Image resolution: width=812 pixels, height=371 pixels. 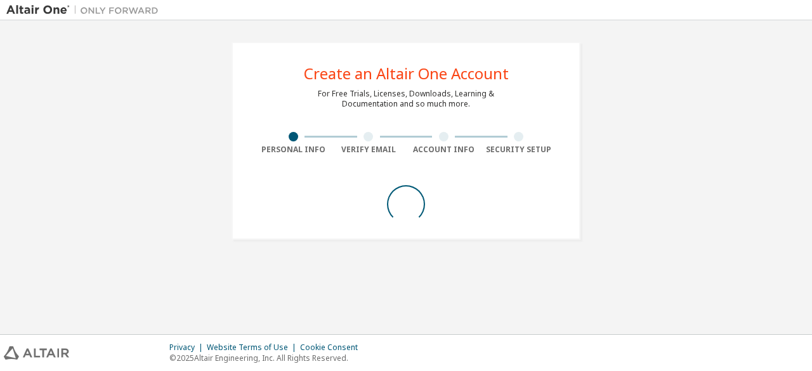 What do you see at coordinates (444, 150) in the screenshot?
I see `div: Account Info` at bounding box center [444, 150].